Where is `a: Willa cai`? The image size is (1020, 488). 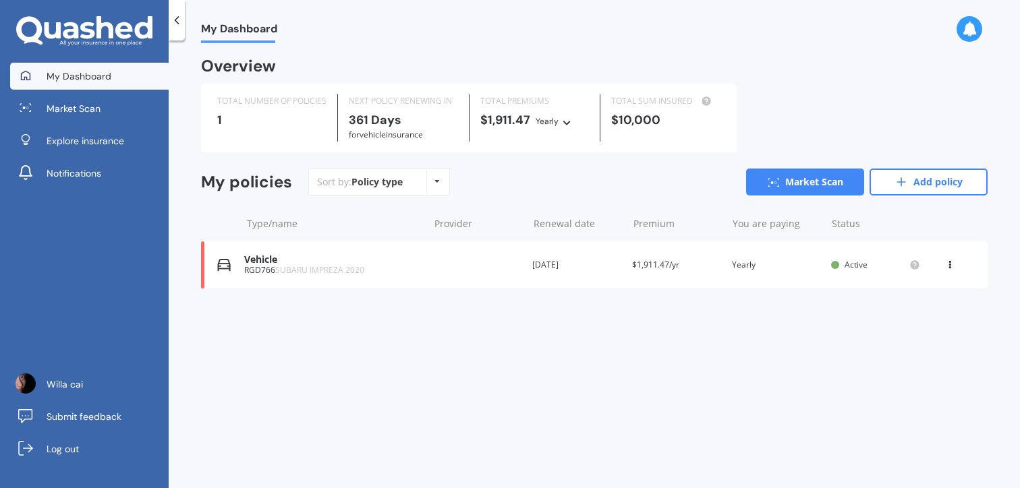
a: Willa cai is located at coordinates (89, 384).